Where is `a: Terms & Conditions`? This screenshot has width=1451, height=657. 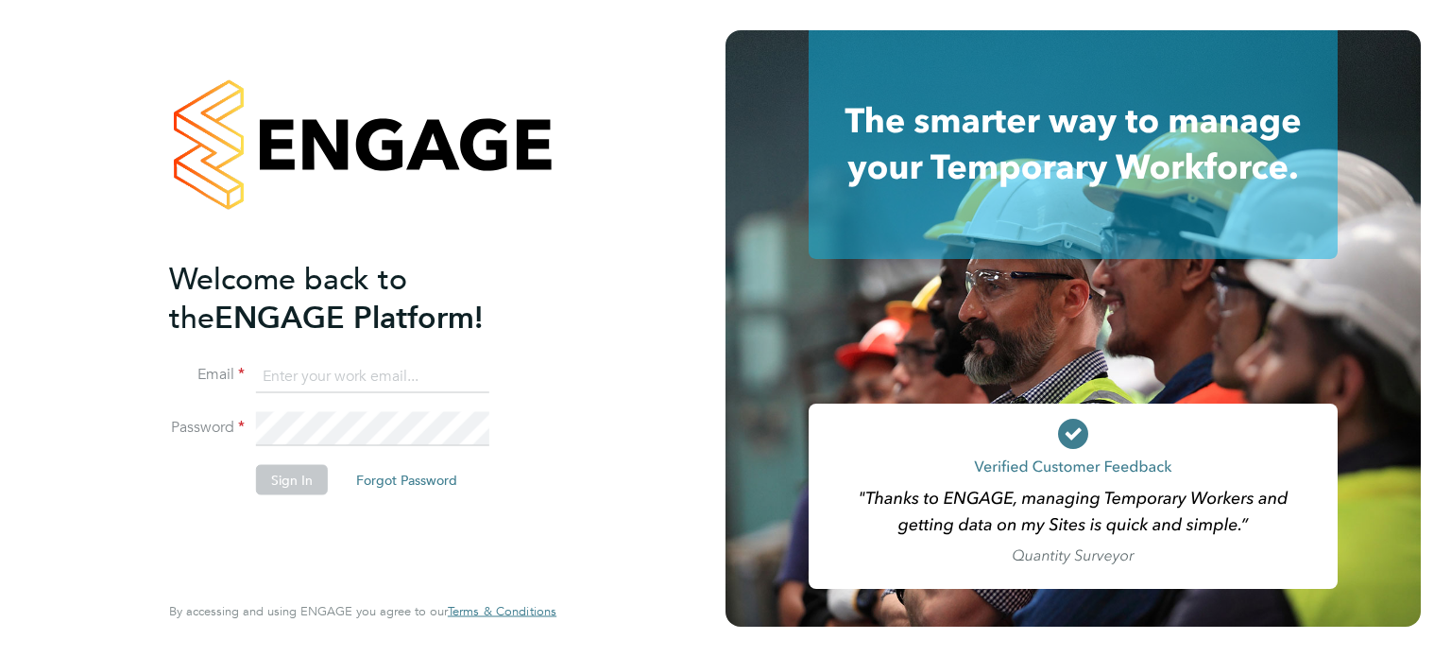 a: Terms & Conditions is located at coordinates (502, 611).